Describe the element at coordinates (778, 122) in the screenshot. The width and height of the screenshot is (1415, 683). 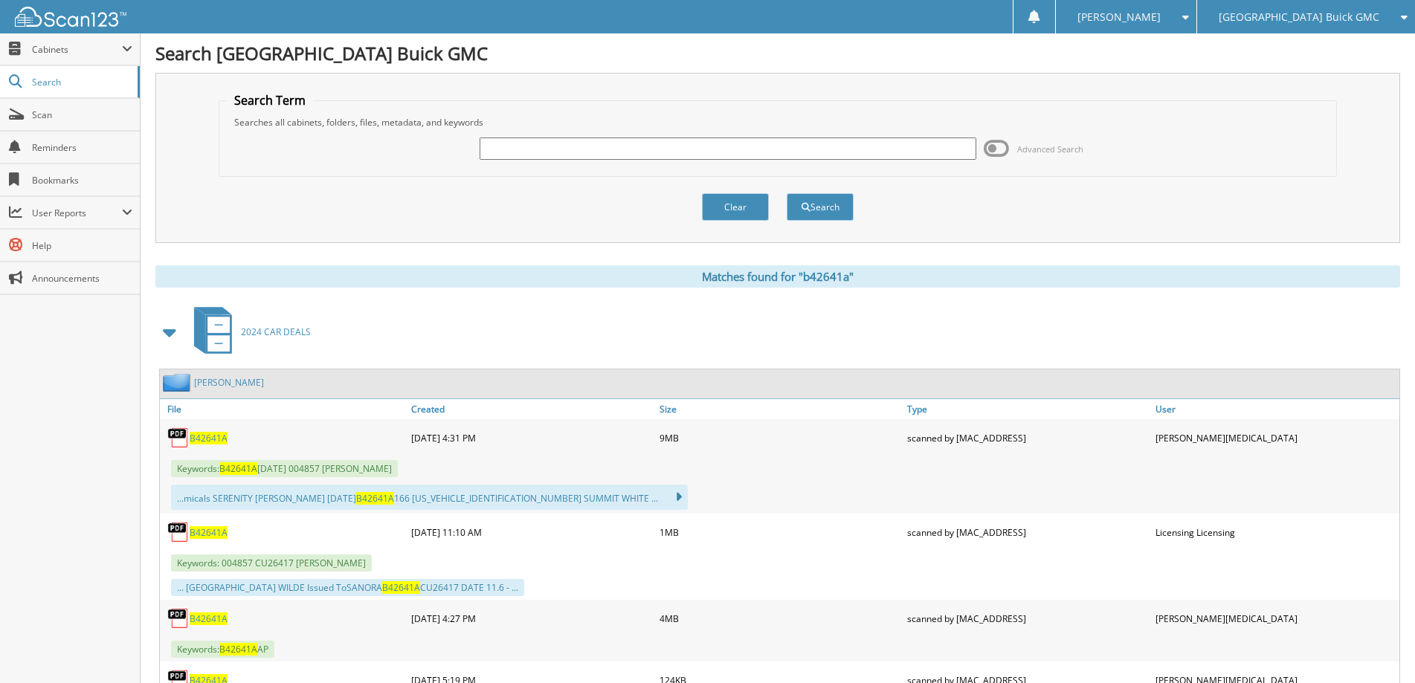
I see `div: Searches all cabinets, folders, files, metadata, and keywords` at that location.